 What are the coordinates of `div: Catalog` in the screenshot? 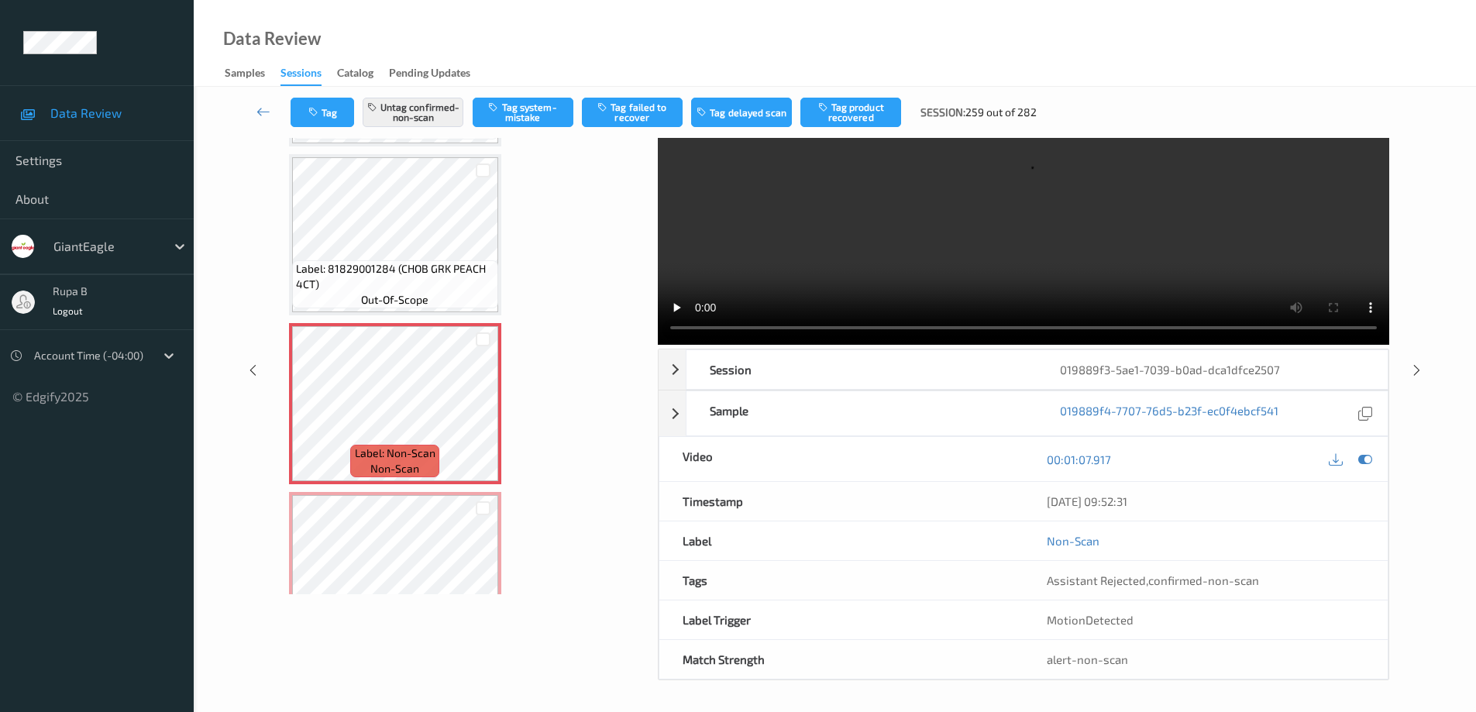 It's located at (355, 74).